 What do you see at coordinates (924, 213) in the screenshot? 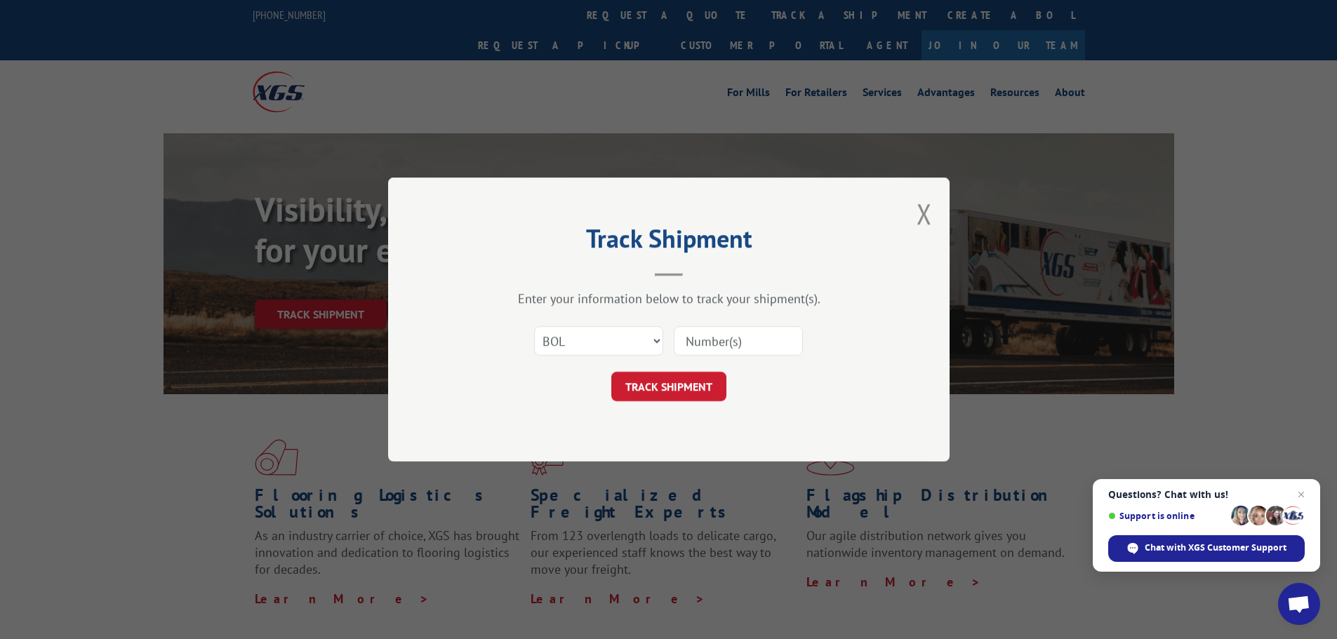
I see `button: Close modal` at bounding box center [924, 213].